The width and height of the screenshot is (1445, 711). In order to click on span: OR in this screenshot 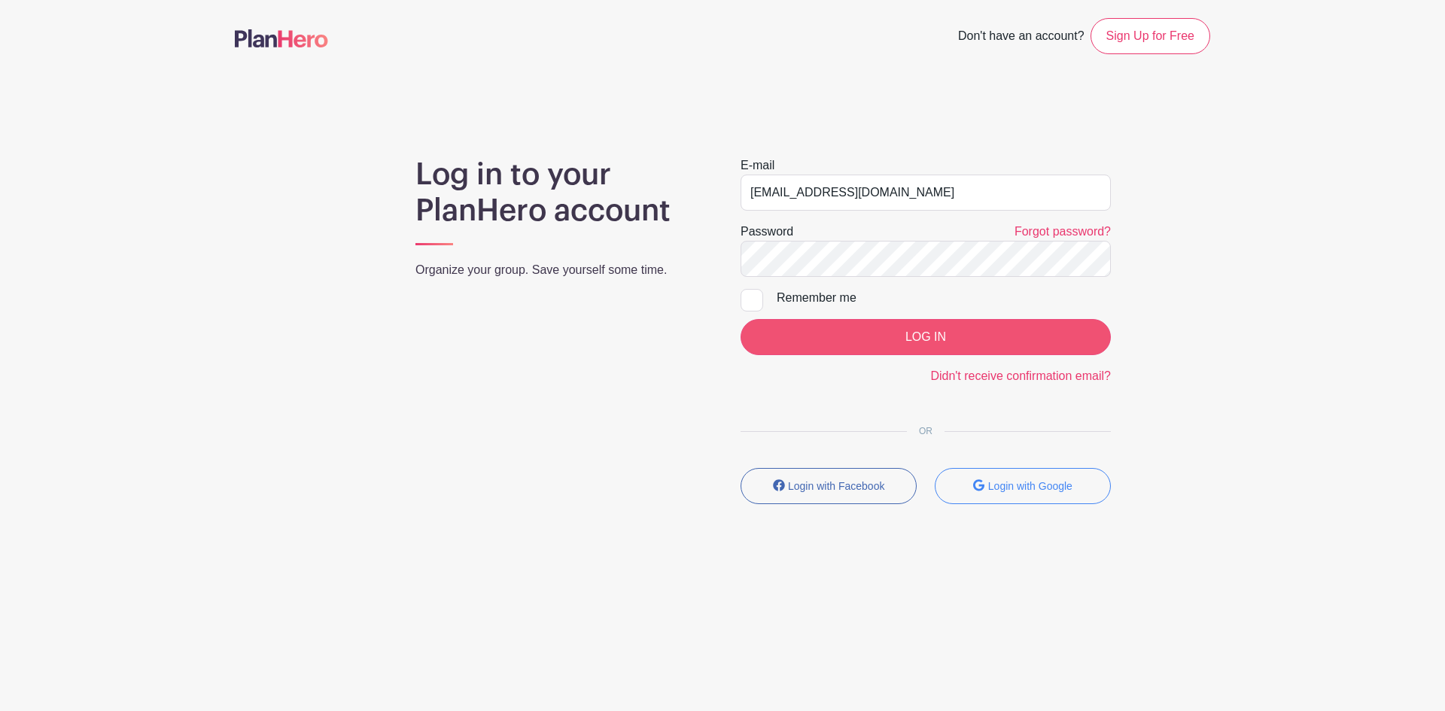, I will do `click(926, 431)`.